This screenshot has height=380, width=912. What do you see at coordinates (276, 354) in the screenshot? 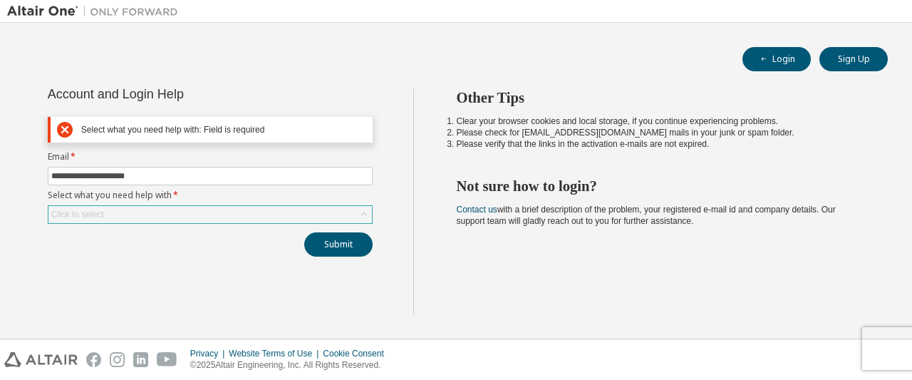
I see `div: Website Terms of Use` at bounding box center [276, 354].